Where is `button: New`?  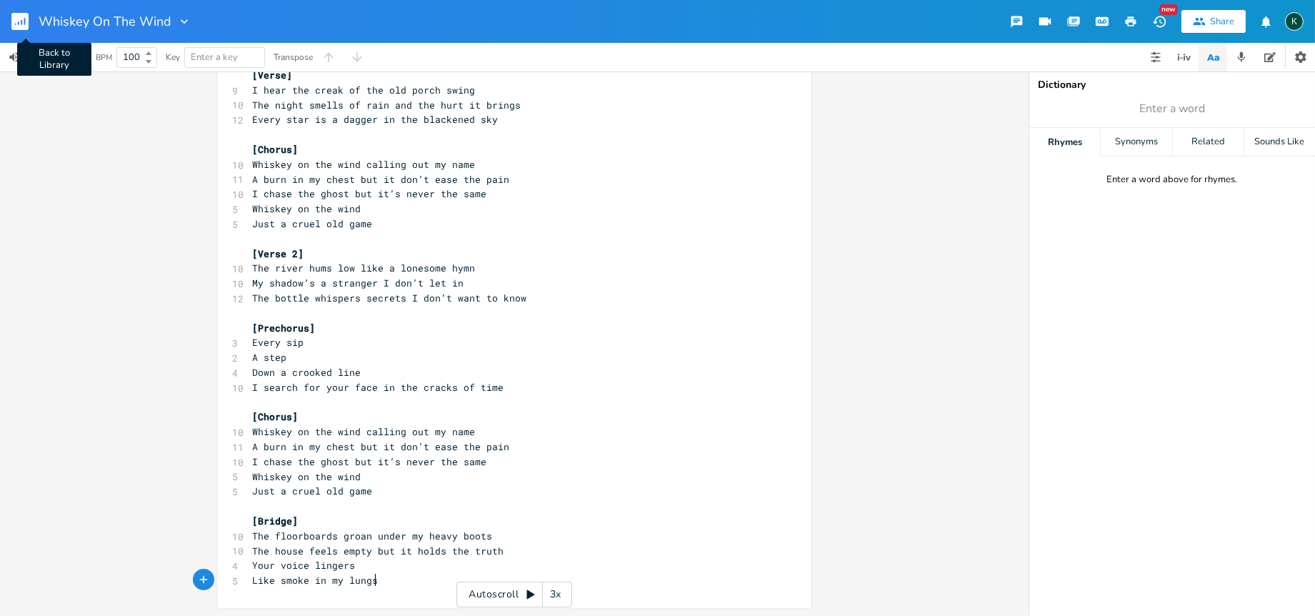 button: New is located at coordinates (1159, 21).